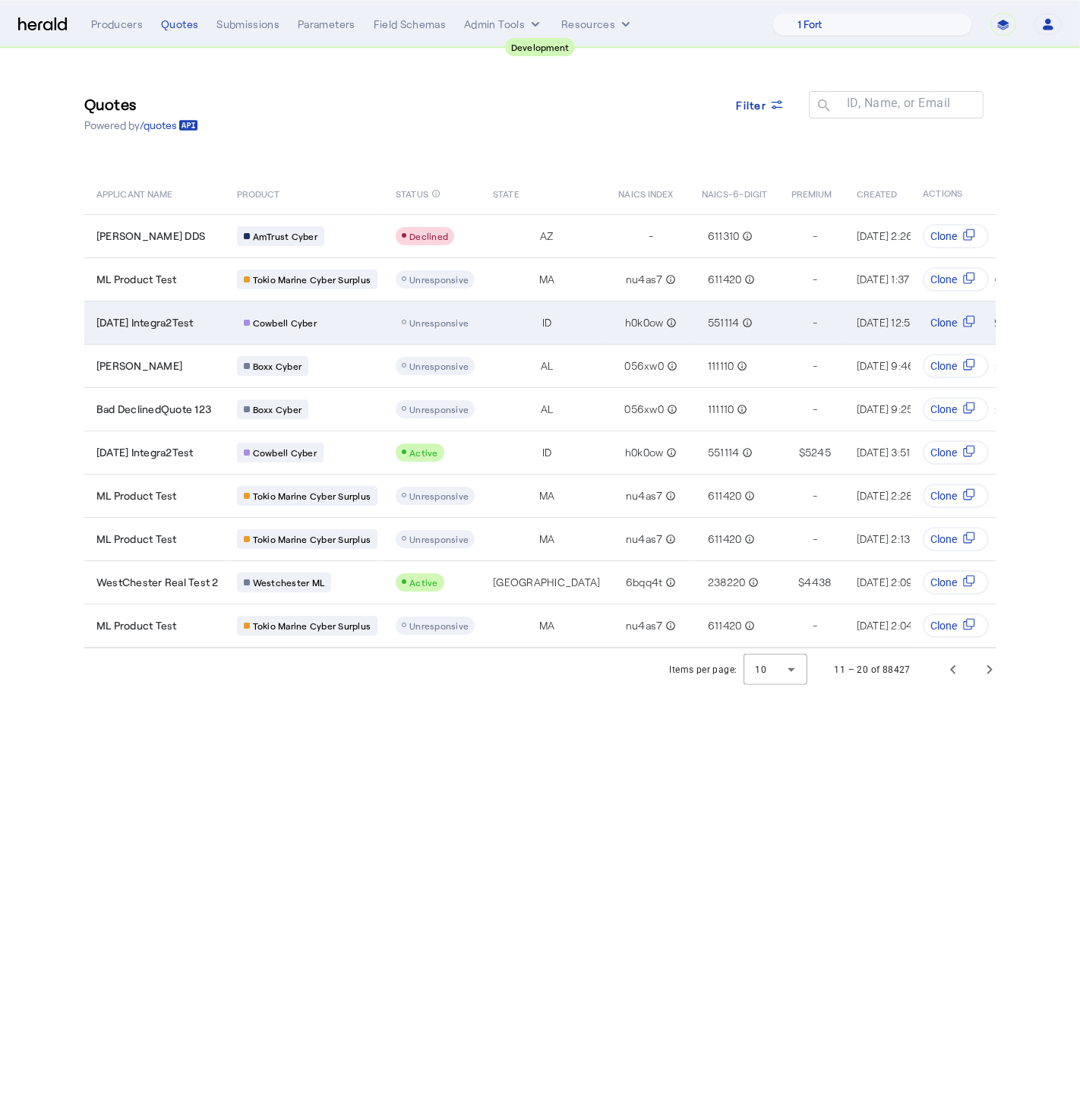 This screenshot has height=1120, width=1080. What do you see at coordinates (822, 106) in the screenshot?
I see `mat-icon: search` at bounding box center [822, 106].